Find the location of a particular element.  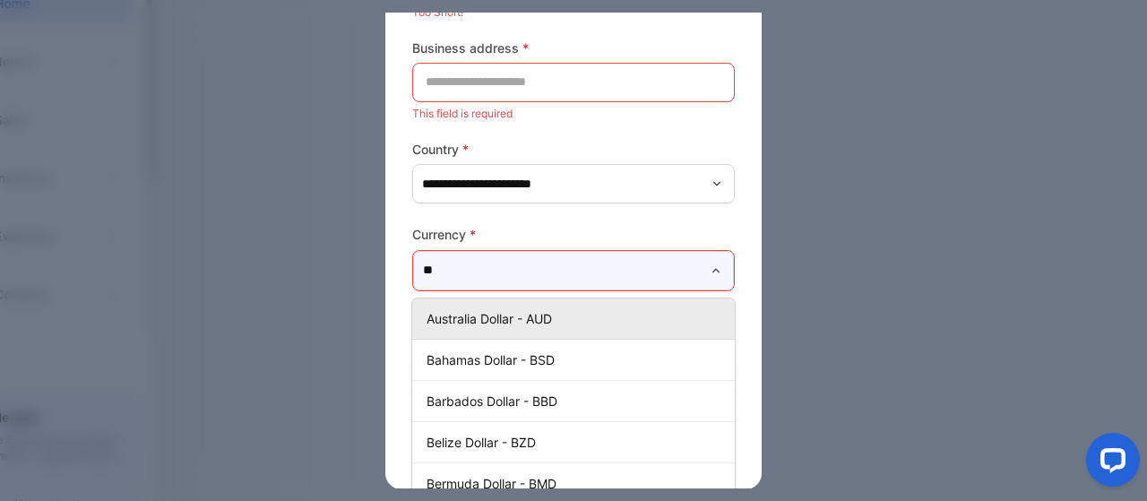

p: Too Short! is located at coordinates (490, 13).